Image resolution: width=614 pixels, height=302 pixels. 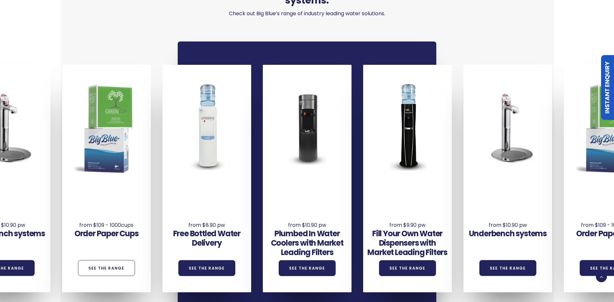 I want to click on a: Underbench systems, so click(x=508, y=233).